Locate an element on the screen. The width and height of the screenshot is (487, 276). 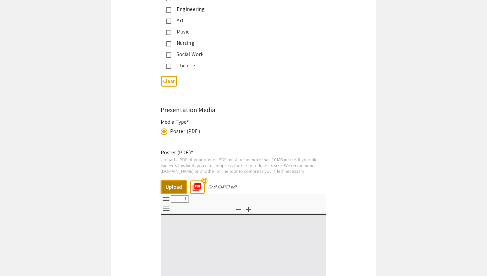
button: Clear is located at coordinates (169, 81).